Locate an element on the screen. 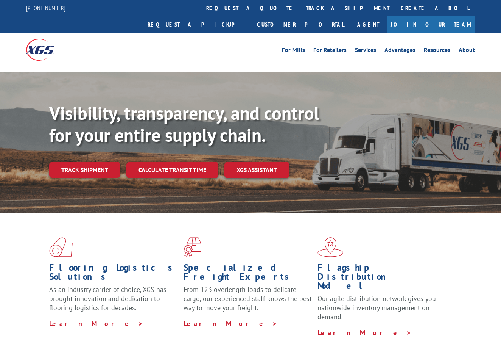 The width and height of the screenshot is (501, 348). span: As an industry carrier of choice, XGS has brought innovation and dedication to flooring logistics... is located at coordinates (108, 298).